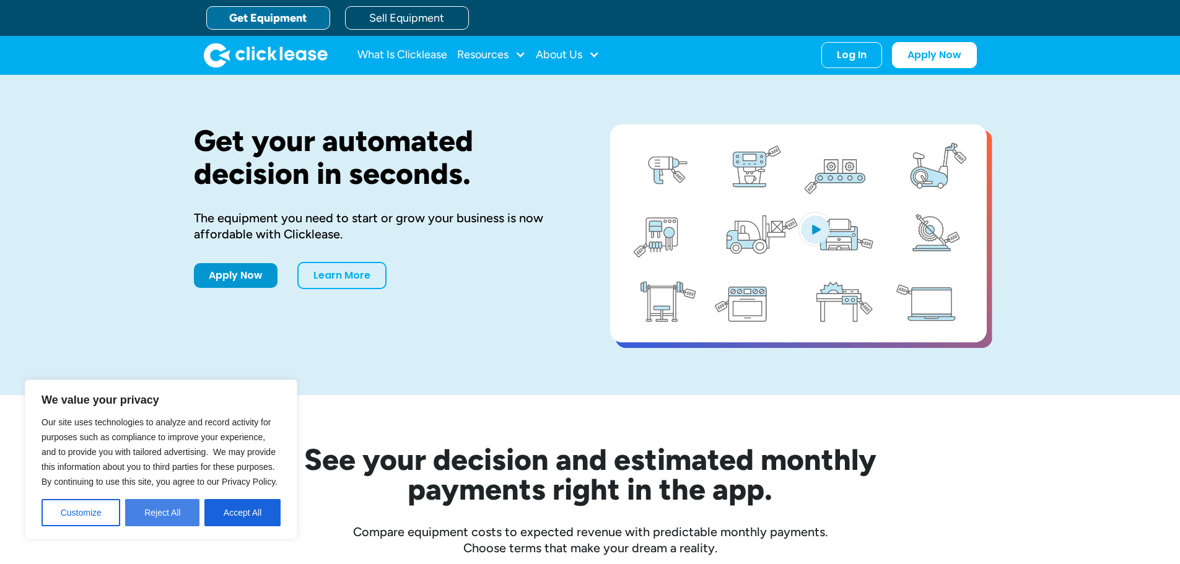 The height and width of the screenshot is (564, 1180). I want to click on p: We value your privacy, so click(161, 400).